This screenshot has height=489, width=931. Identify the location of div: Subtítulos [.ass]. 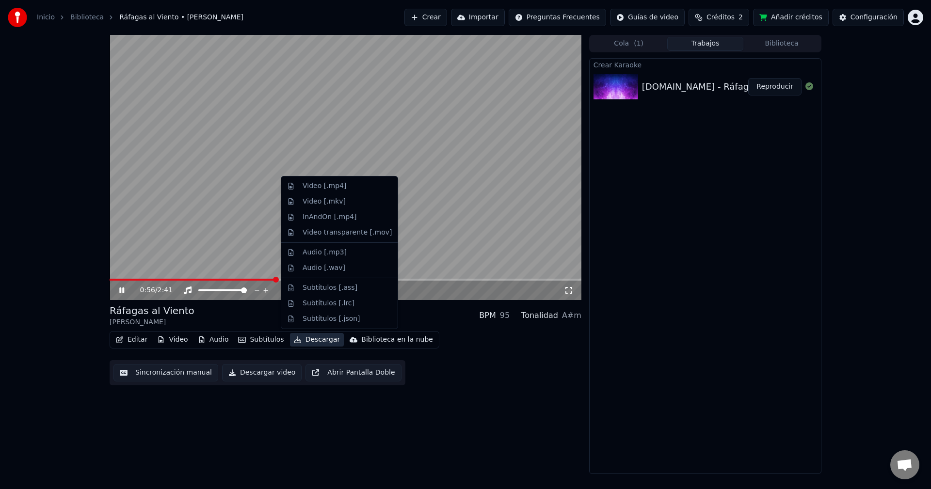
(330, 288).